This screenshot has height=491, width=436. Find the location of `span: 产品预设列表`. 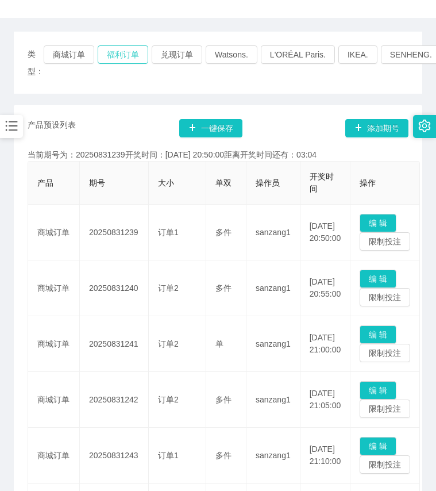

span: 产品预设列表 is located at coordinates (52, 128).